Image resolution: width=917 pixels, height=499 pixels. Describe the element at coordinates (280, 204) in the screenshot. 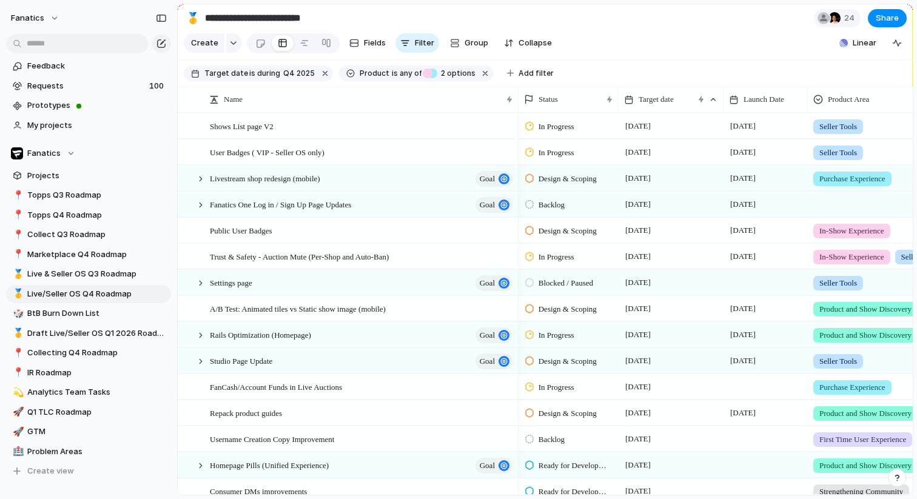

I see `span: Fanatics One Log in / Sign Up Page Updates` at that location.